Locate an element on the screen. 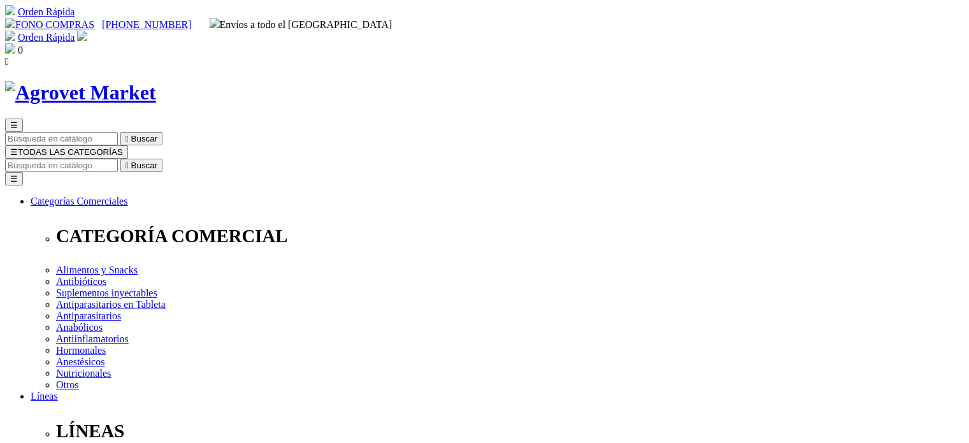  img: delivery-truck.svg is located at coordinates (215, 23).